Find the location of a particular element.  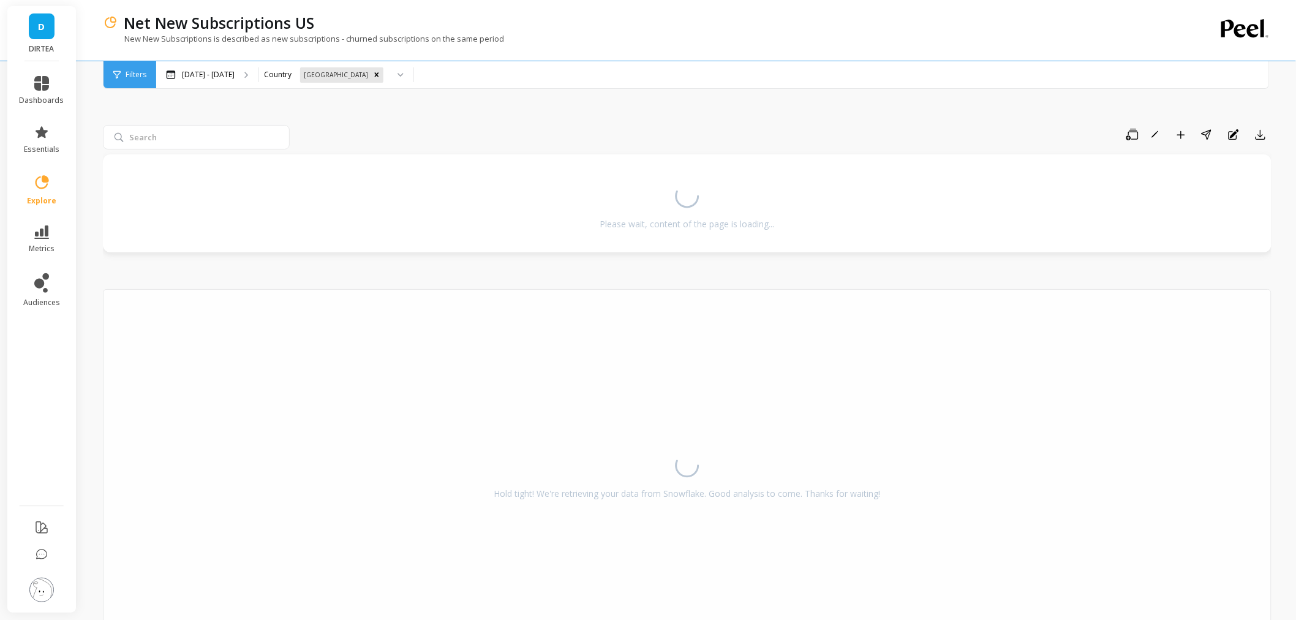

span: metrics is located at coordinates (42, 249).